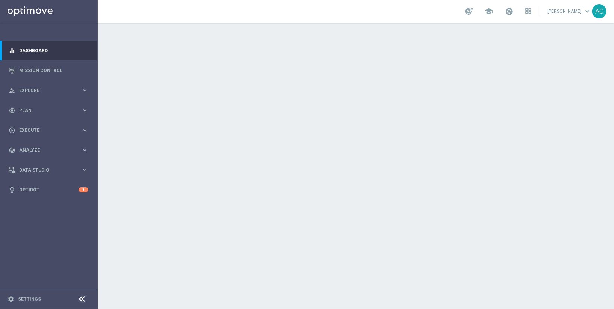 Image resolution: width=614 pixels, height=309 pixels. What do you see at coordinates (48, 130) in the screenshot?
I see `div: play_circle_outline Execute keyboard_arrow_right` at bounding box center [48, 130].